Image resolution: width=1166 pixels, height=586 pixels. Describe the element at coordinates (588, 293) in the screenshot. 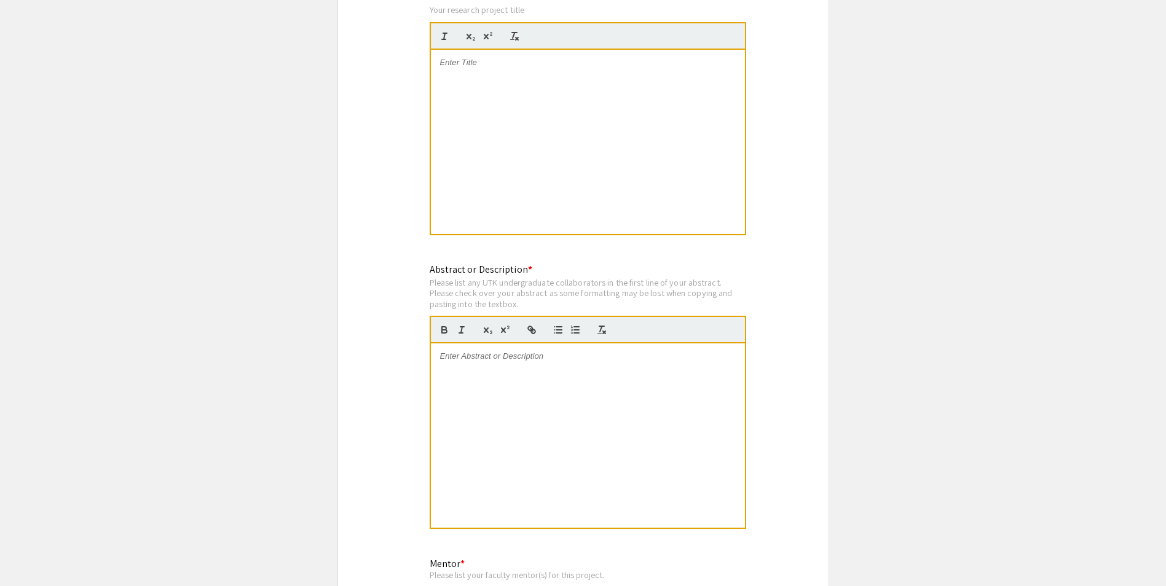

I see `div: Please list any UTK undergraduate collaborators in the first line of your abstract. Please check ...` at that location.